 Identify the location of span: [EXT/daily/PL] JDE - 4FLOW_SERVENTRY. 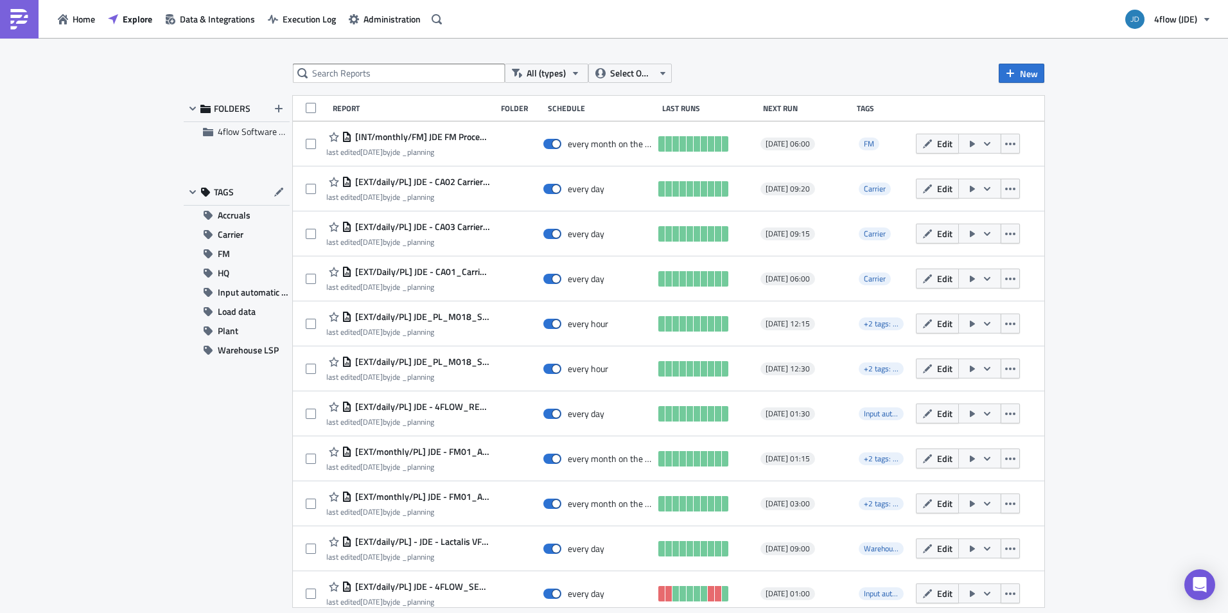
(421, 586).